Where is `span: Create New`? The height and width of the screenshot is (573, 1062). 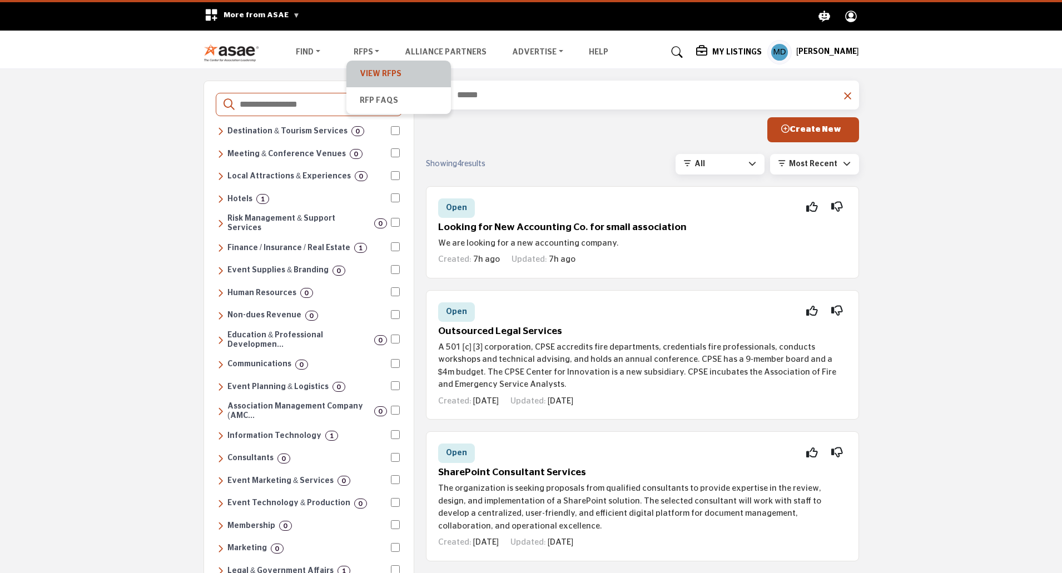 span: Create New is located at coordinates (811, 129).